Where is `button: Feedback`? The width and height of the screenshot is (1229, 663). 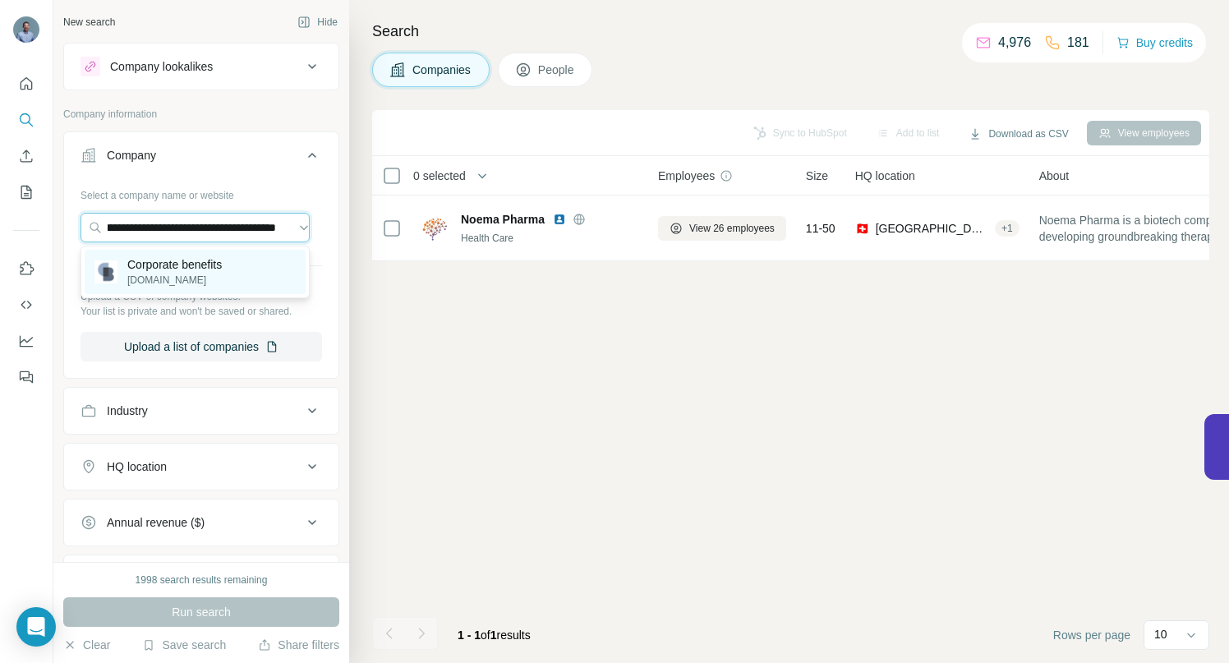 button: Feedback is located at coordinates (26, 377).